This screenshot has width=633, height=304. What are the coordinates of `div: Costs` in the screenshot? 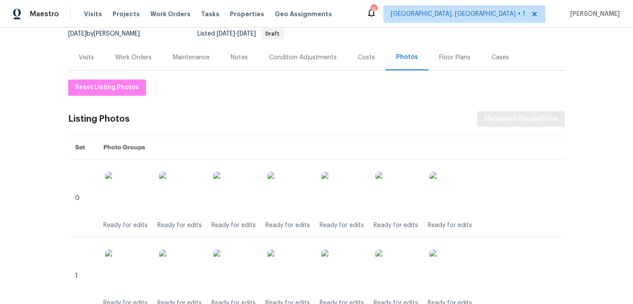 It's located at (366, 58).